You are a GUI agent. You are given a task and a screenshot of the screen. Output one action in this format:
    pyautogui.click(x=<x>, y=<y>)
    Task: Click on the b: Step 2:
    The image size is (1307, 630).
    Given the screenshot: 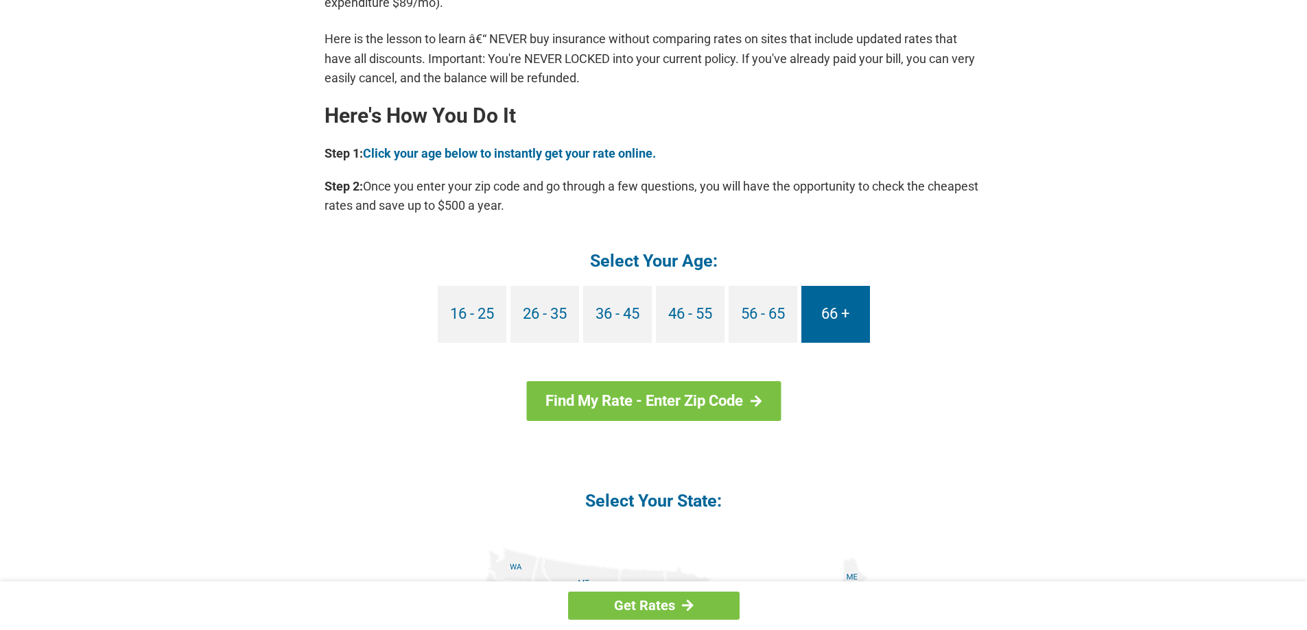 What is the action you would take?
    pyautogui.click(x=344, y=186)
    